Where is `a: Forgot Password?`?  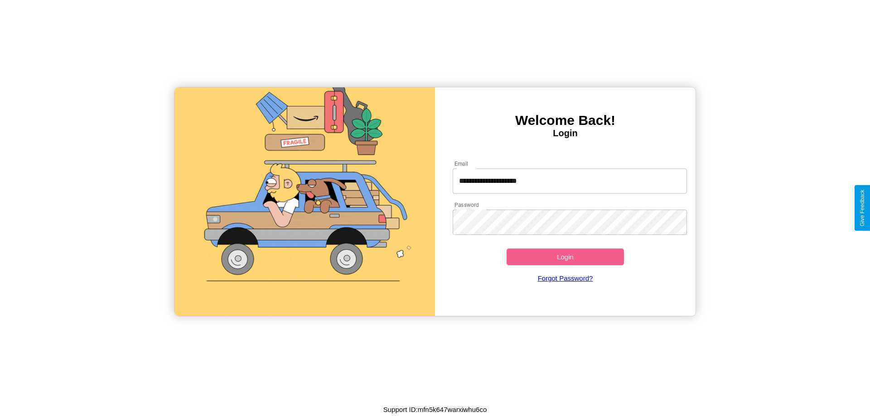 a: Forgot Password? is located at coordinates (565, 278).